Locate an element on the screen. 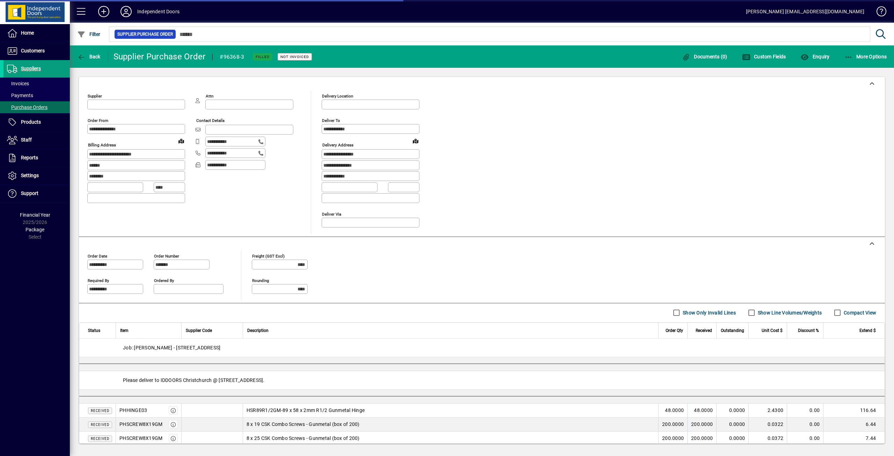  span: 8 x 25 CSK Combo Screws - Gunmetal (box of 200) is located at coordinates (303, 438).